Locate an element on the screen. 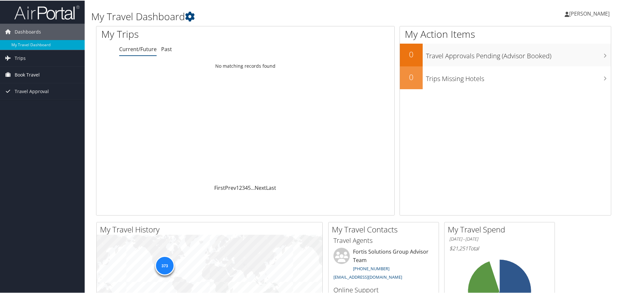 This screenshot has width=620, height=293. h2: My Travel Contacts is located at coordinates (385, 229).